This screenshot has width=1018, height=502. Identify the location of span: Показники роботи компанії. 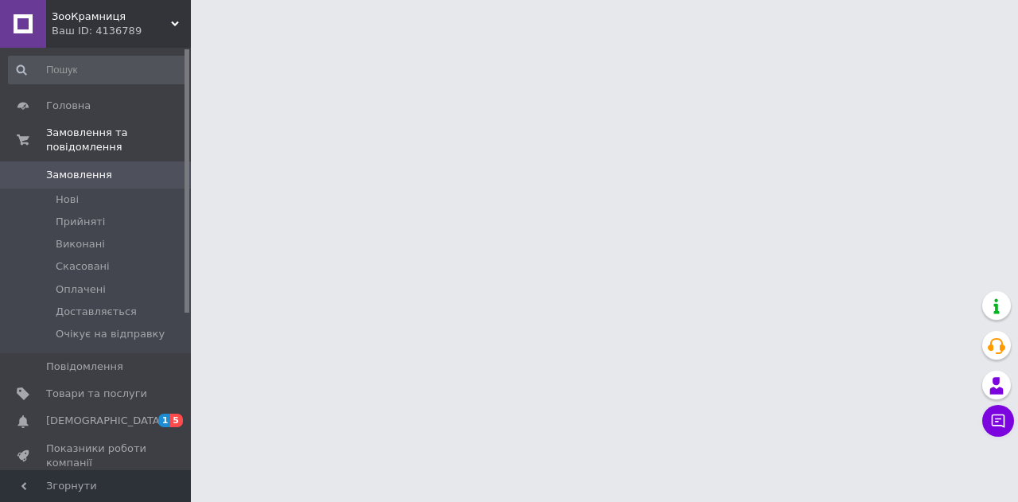
(96, 456).